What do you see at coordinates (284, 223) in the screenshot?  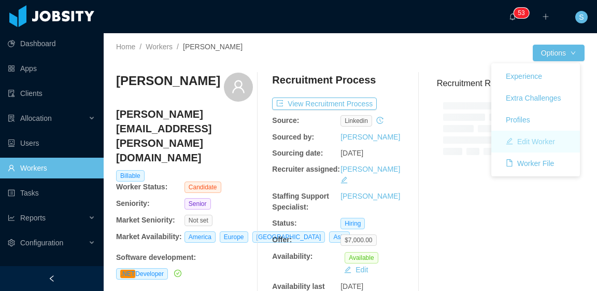 I see `b: Status:` at bounding box center [284, 223].